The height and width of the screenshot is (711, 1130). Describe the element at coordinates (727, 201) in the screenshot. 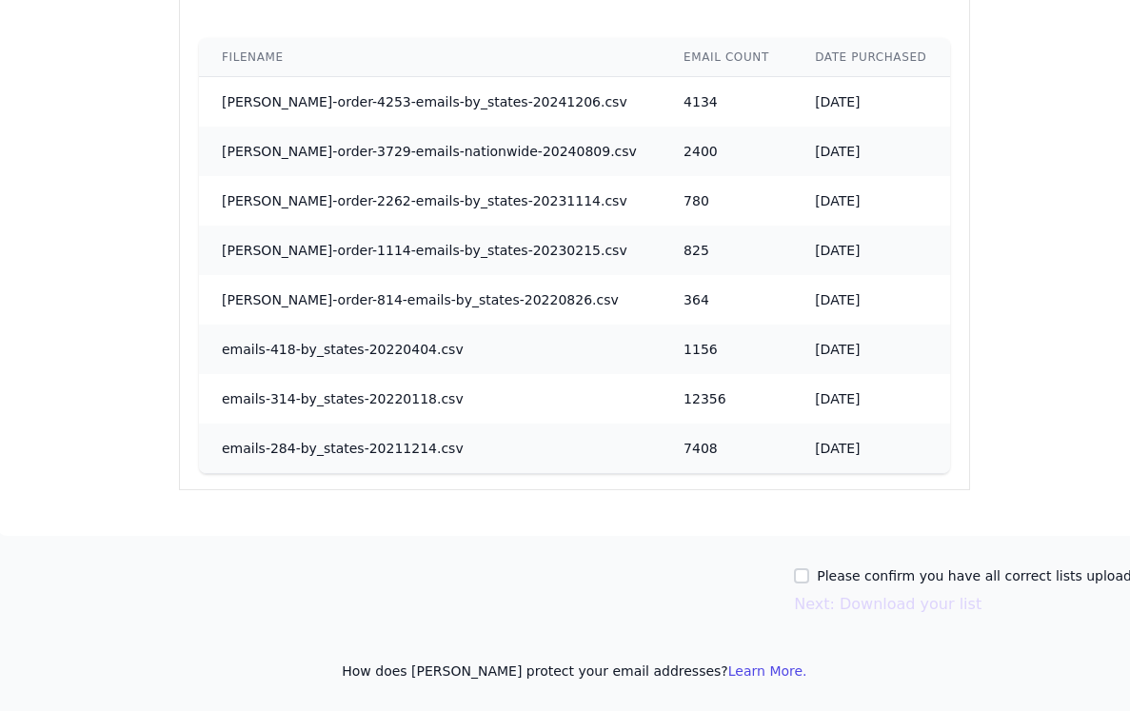

I see `td: 780` at that location.